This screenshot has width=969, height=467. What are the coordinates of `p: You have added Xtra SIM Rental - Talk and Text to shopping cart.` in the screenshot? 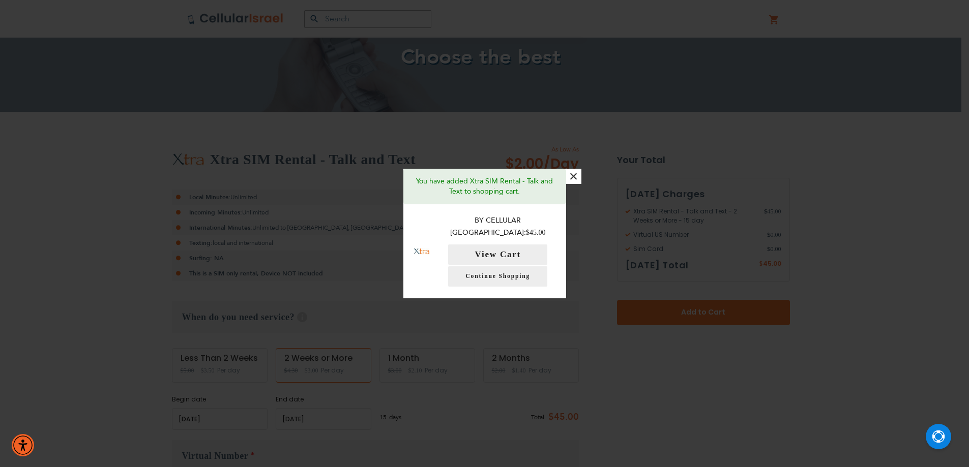 It's located at (485, 187).